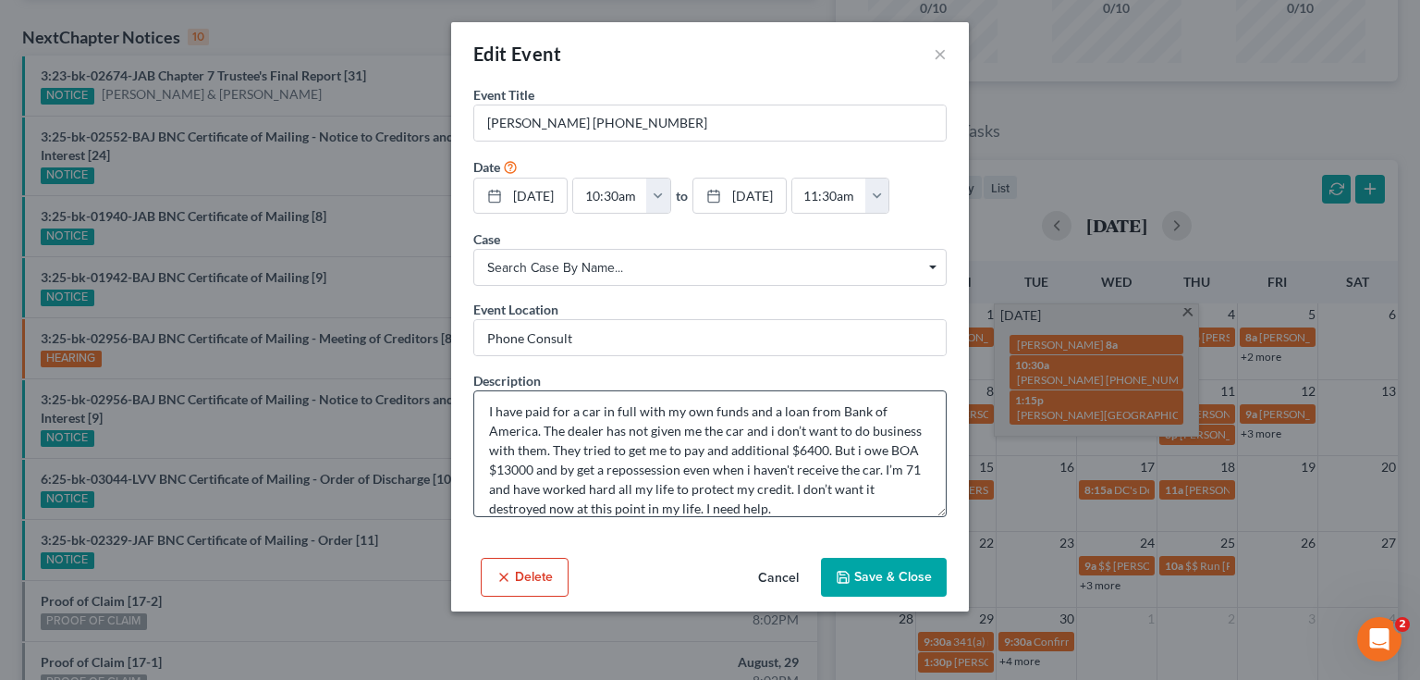 The width and height of the screenshot is (1420, 680). Describe the element at coordinates (517, 54) in the screenshot. I see `span: Edit Event` at that location.